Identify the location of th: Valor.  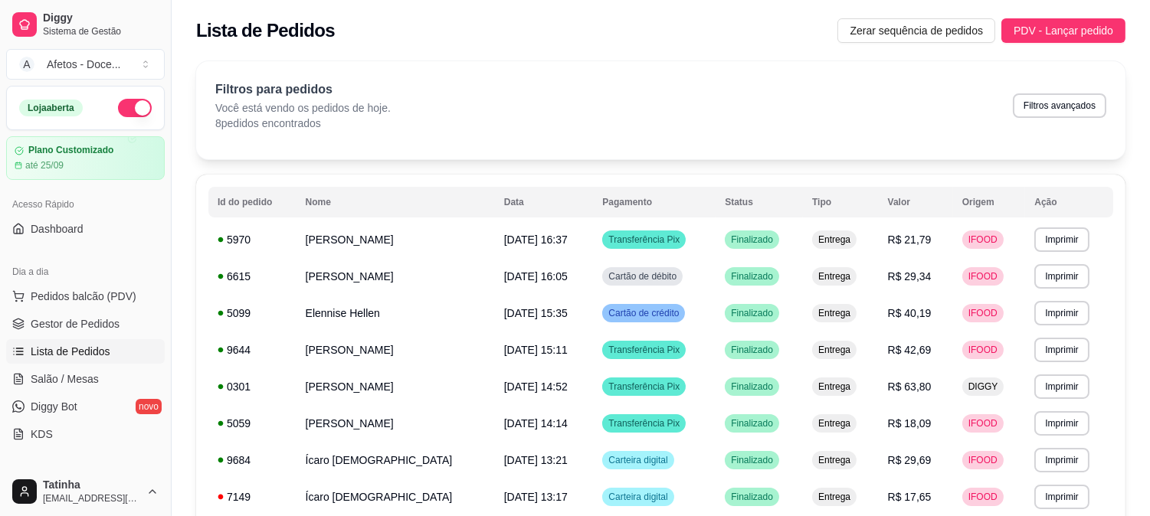
(916, 202).